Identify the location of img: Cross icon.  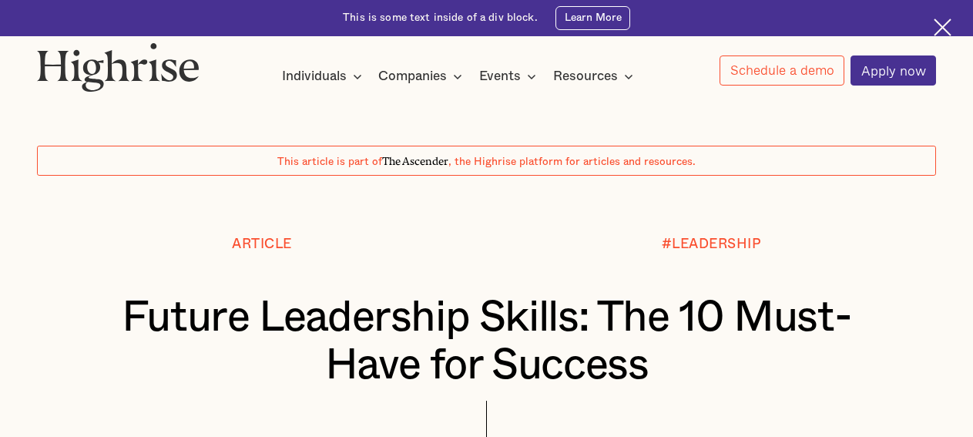
(942, 27).